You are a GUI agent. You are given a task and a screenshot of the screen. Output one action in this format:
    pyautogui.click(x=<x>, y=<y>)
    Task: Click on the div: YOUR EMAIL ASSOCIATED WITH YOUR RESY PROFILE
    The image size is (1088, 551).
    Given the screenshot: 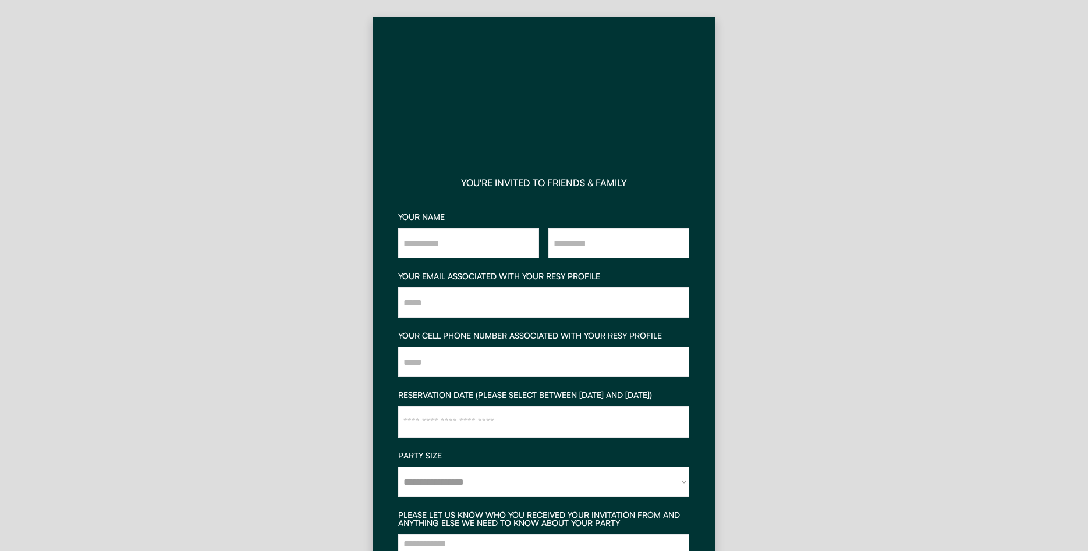 What is the action you would take?
    pyautogui.click(x=544, y=276)
    